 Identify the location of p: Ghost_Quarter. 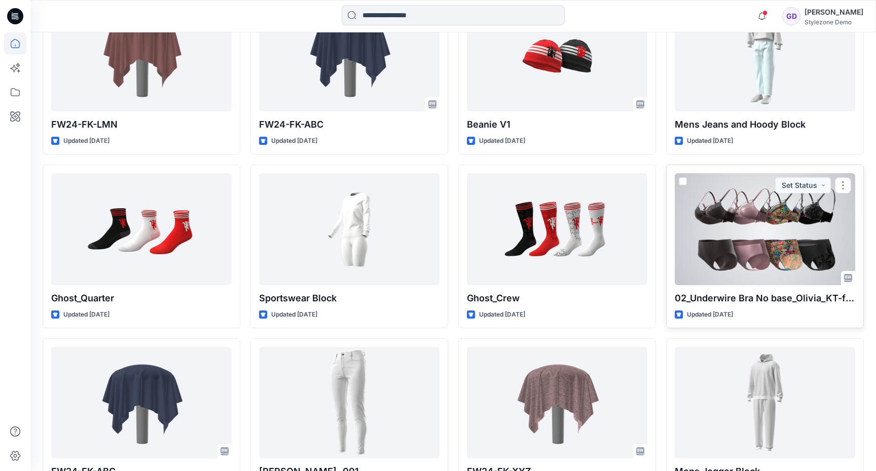
(141, 298).